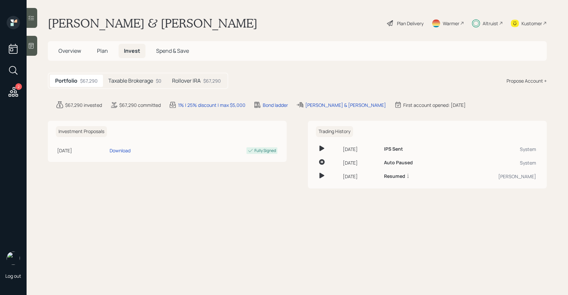 The image size is (568, 295). Describe the element at coordinates (451, 23) in the screenshot. I see `div: Warmer` at that location.